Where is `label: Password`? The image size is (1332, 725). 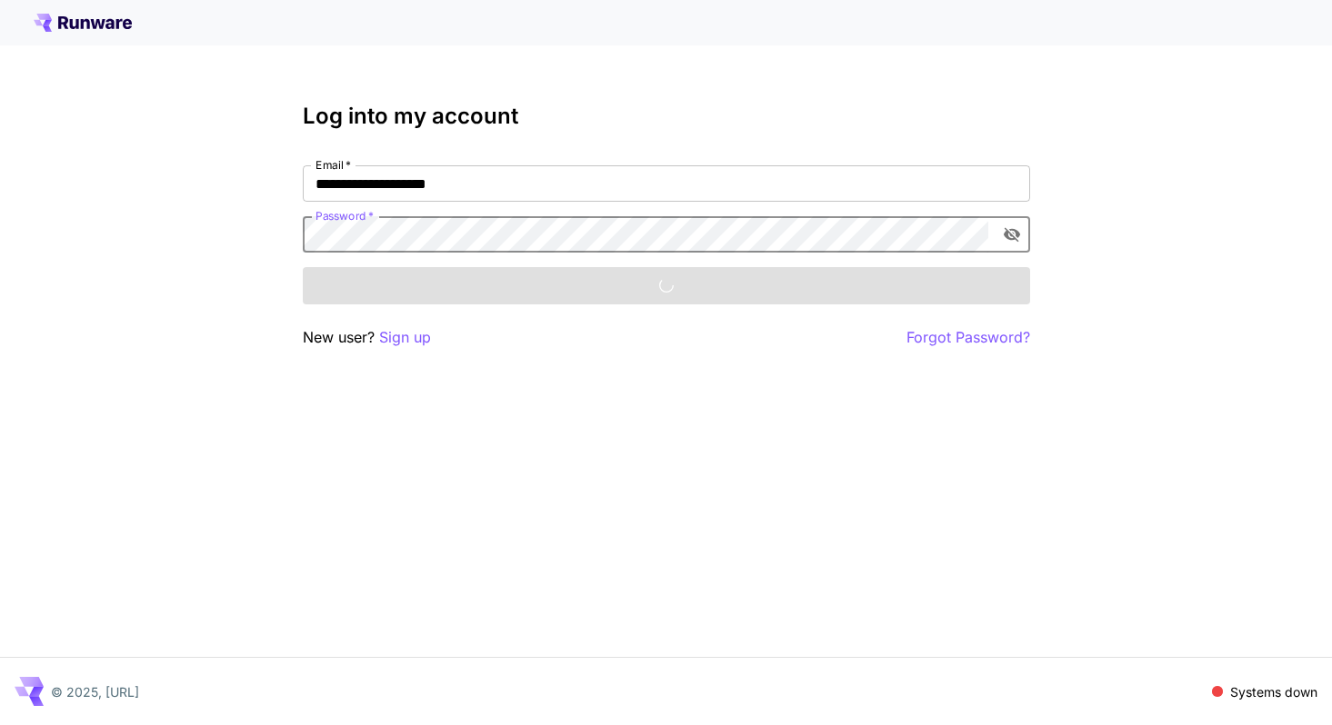
label: Password is located at coordinates (345, 215).